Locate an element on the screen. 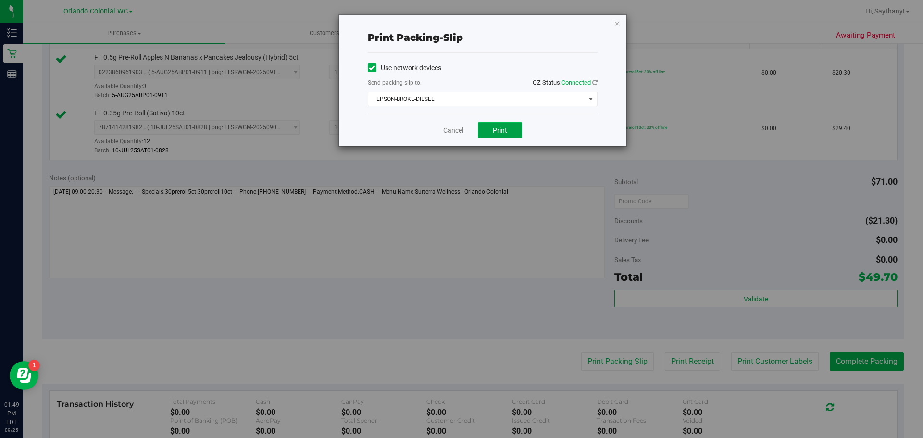  span: QZ Status: is located at coordinates (565, 82).